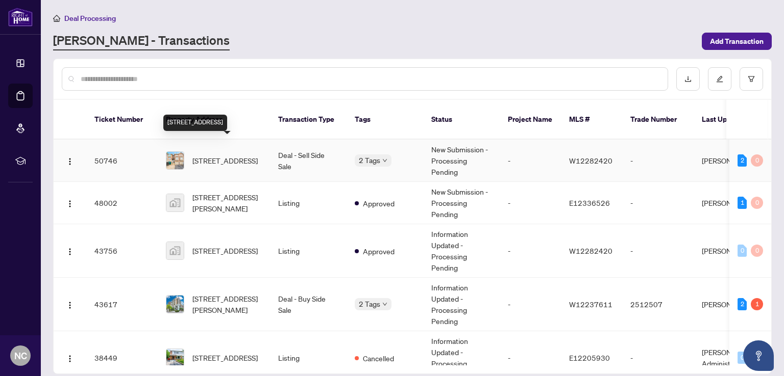 This screenshot has width=784, height=376. Describe the element at coordinates (751, 79) in the screenshot. I see `button: filter` at that location.